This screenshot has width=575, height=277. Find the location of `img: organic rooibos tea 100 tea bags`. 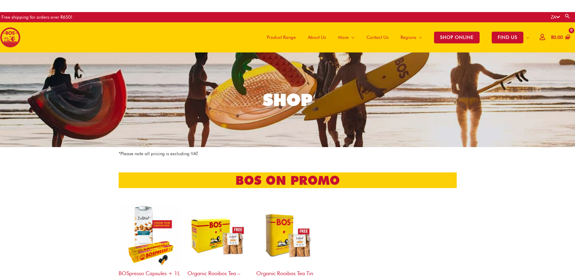

img: organic rooibos tea 100 tea bags is located at coordinates (219, 236).